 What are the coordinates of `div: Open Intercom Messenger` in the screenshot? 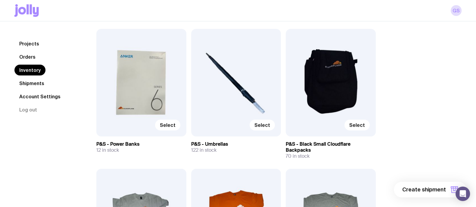 It's located at (463, 194).